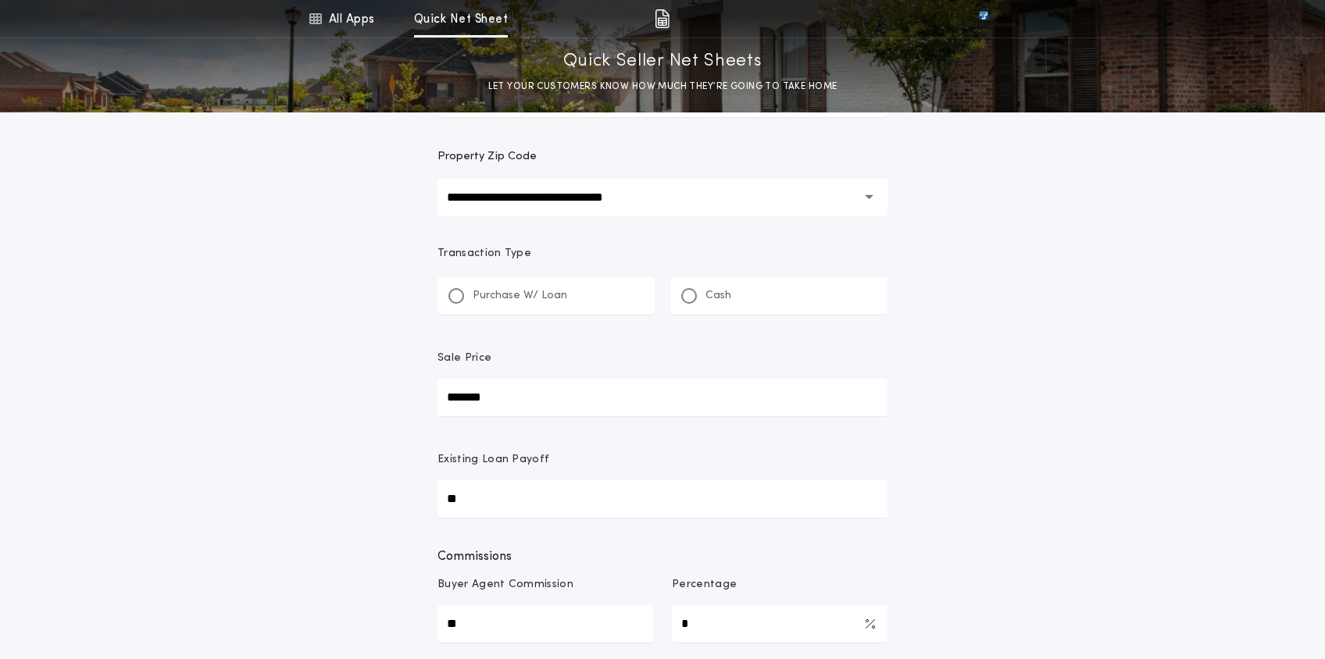 Image resolution: width=1325 pixels, height=659 pixels. I want to click on span: Commissions, so click(662, 557).